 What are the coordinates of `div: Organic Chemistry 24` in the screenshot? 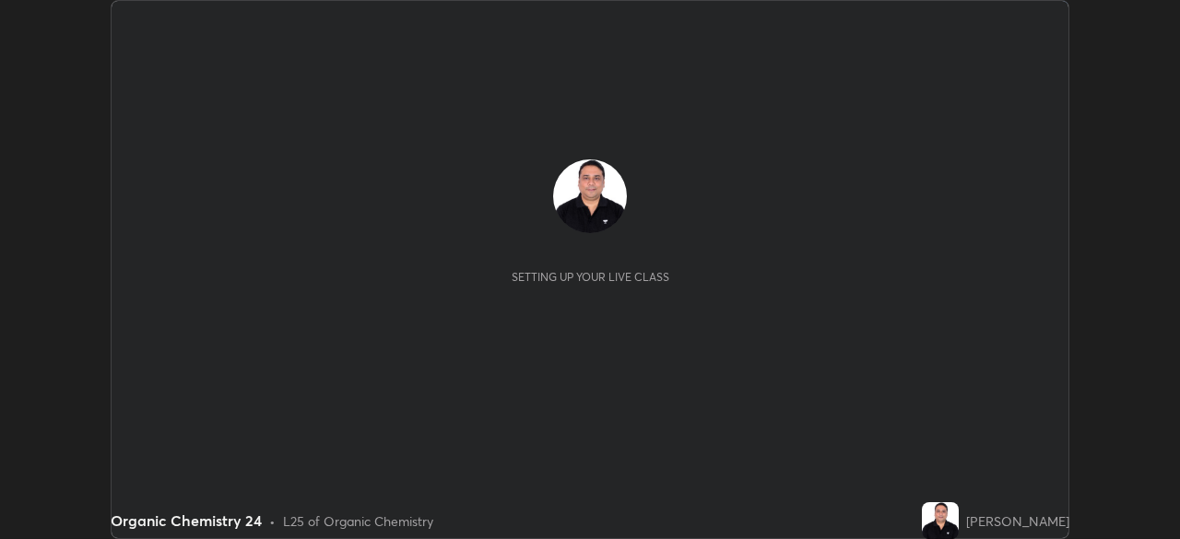 It's located at (186, 521).